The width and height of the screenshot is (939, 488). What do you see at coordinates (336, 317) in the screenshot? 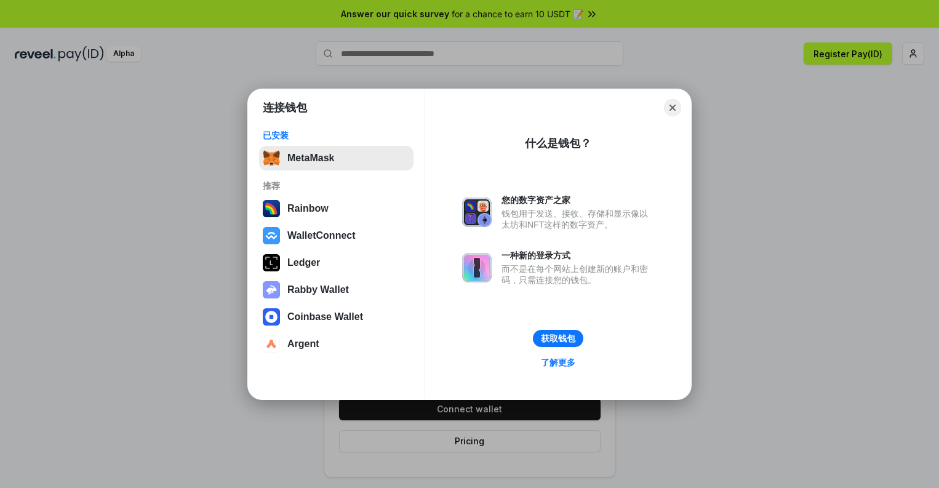
I see `button: Coinbase Wallet` at bounding box center [336, 317].